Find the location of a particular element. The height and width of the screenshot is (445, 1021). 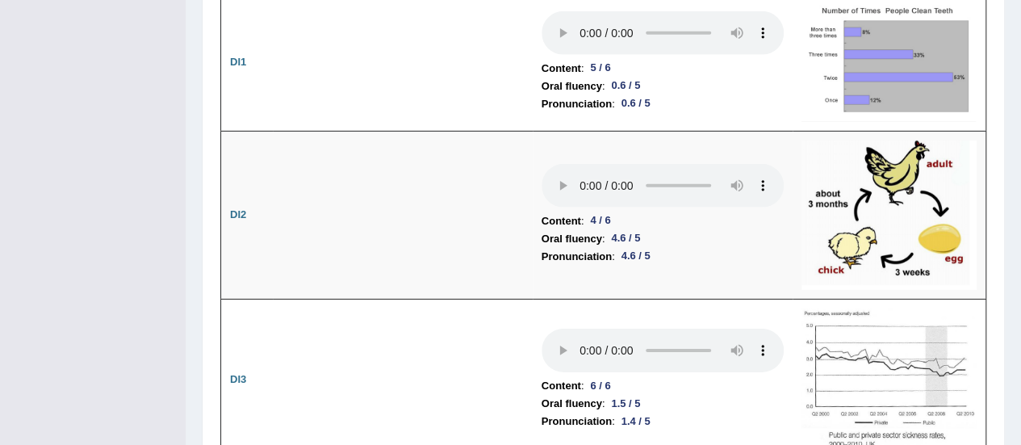

b: DI1 is located at coordinates (238, 61).